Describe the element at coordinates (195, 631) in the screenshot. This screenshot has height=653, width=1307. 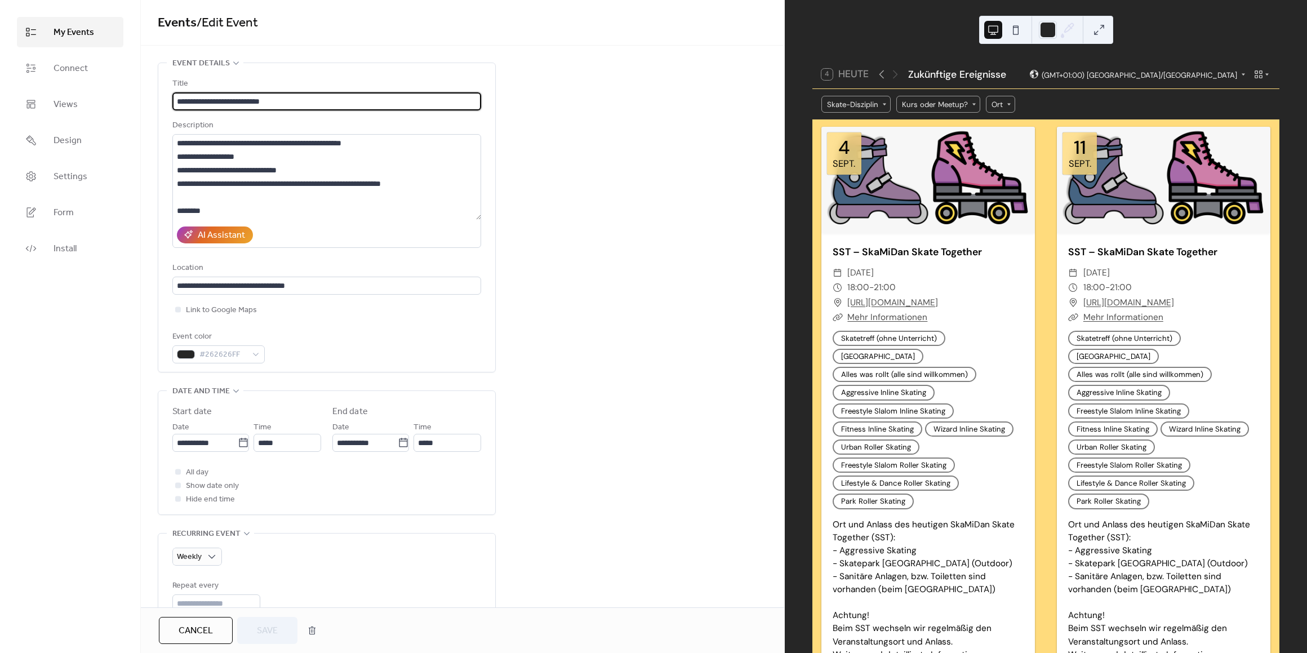
I see `span: Cancel` at that location.